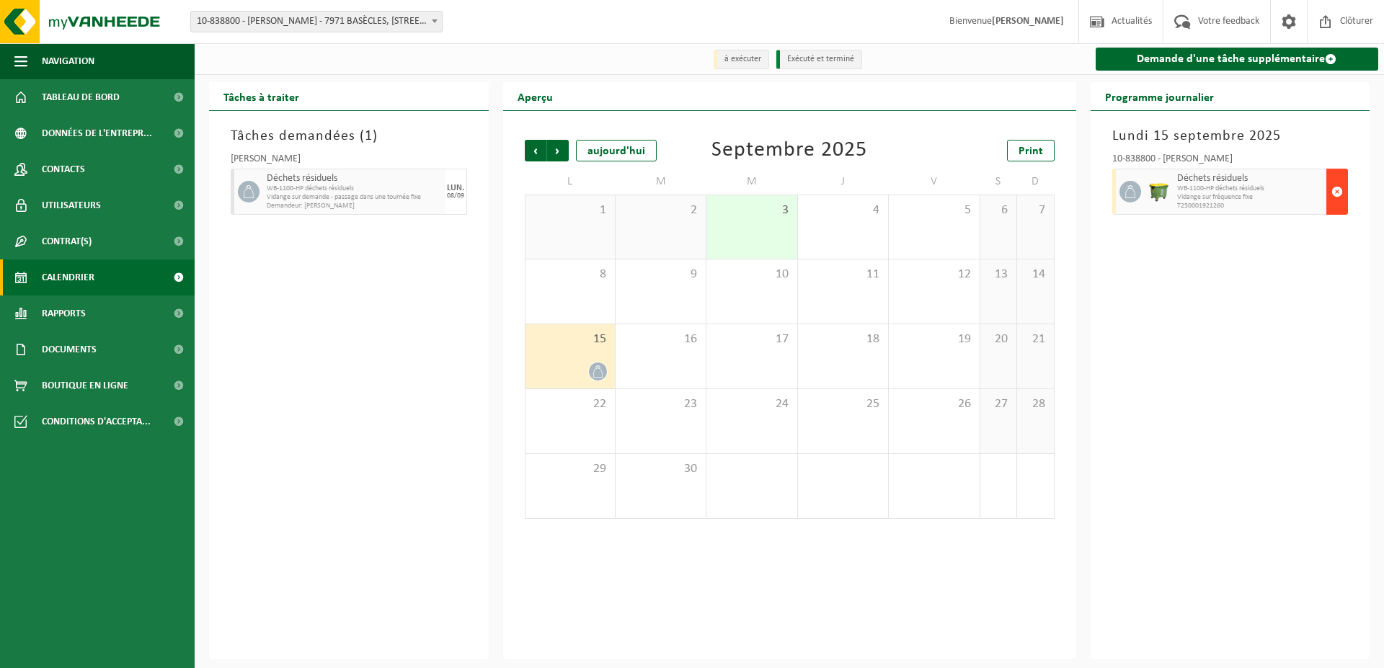 Image resolution: width=1384 pixels, height=668 pixels. What do you see at coordinates (69, 350) in the screenshot?
I see `span: Documents` at bounding box center [69, 350].